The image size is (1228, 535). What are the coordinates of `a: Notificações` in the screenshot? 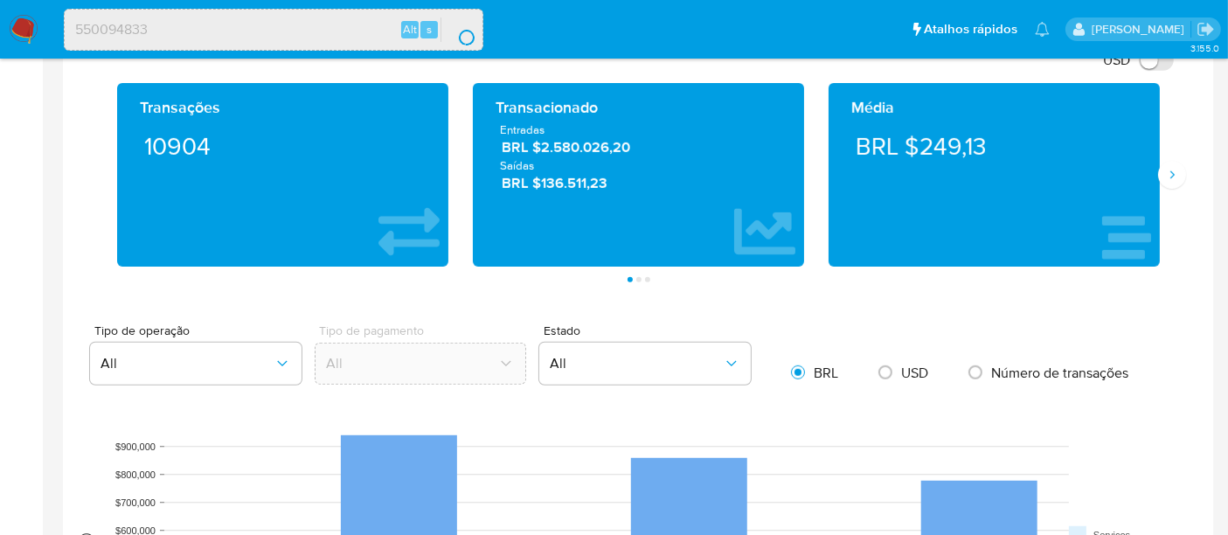 It's located at (1042, 29).